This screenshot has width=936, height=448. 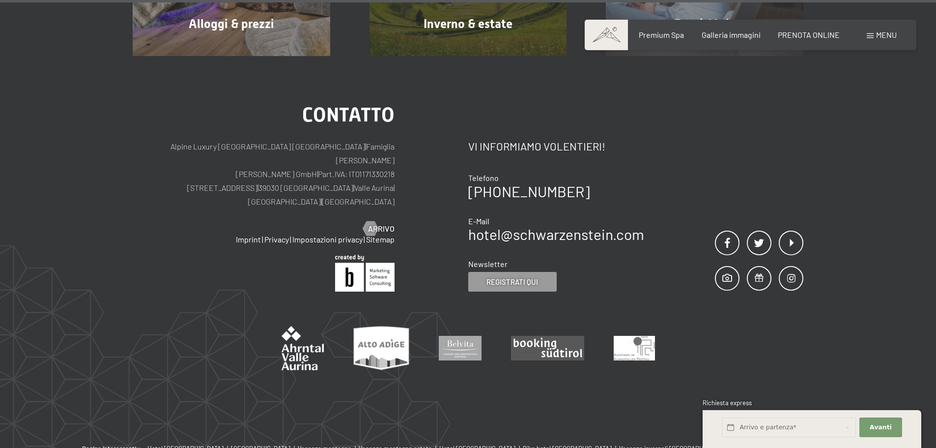 I want to click on span: Richiesta express, so click(x=727, y=402).